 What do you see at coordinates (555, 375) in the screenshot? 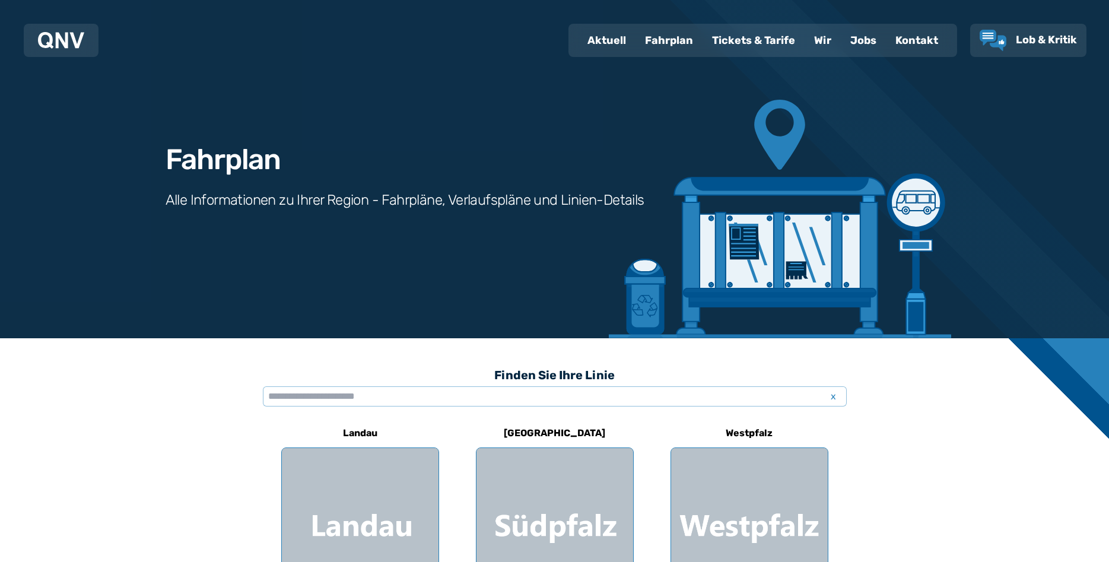
I see `h3: Finden Sie Ihre Linie` at bounding box center [555, 375].